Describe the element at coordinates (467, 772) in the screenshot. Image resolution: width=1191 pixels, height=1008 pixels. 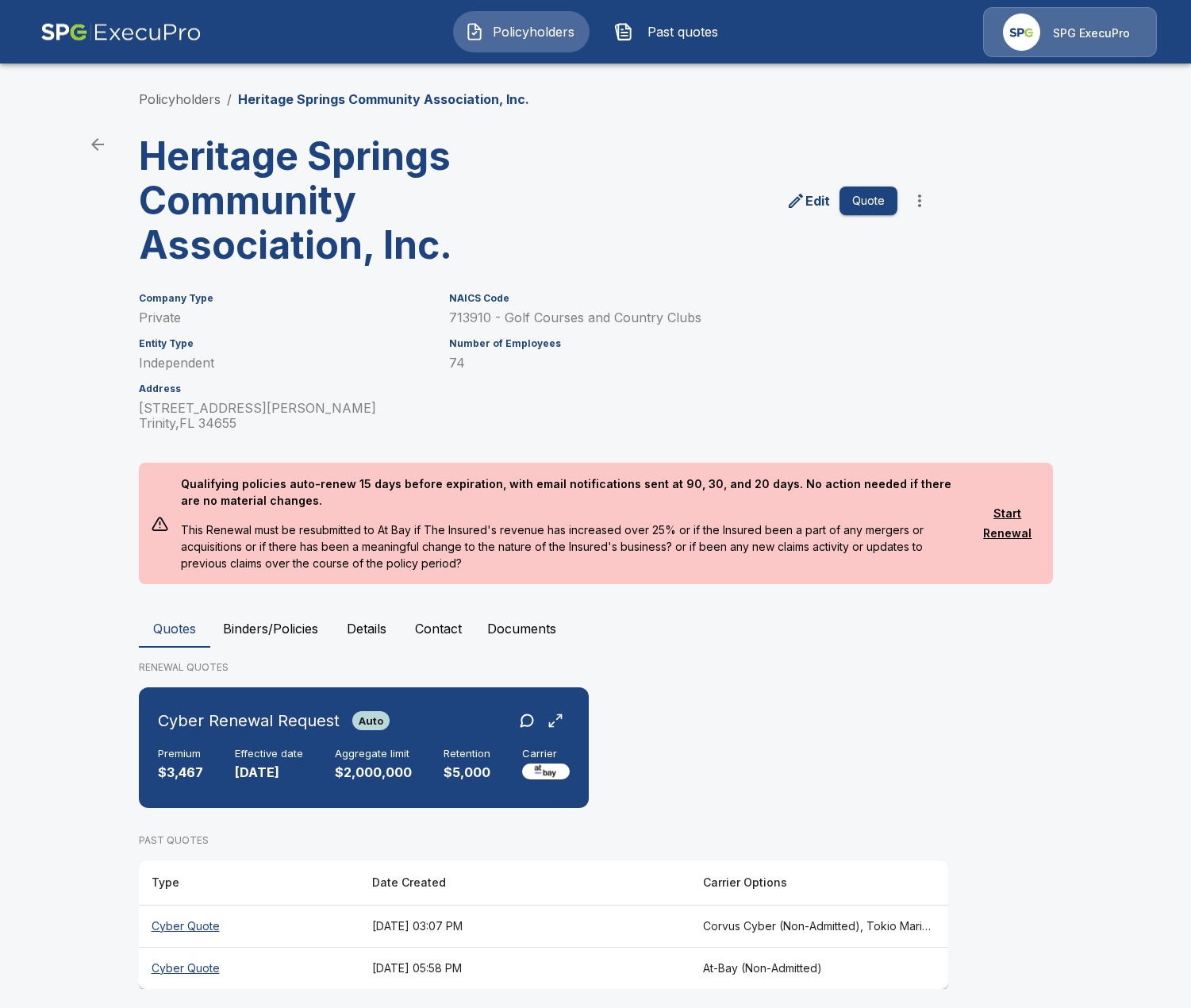
I see `p: $5,000` at that location.